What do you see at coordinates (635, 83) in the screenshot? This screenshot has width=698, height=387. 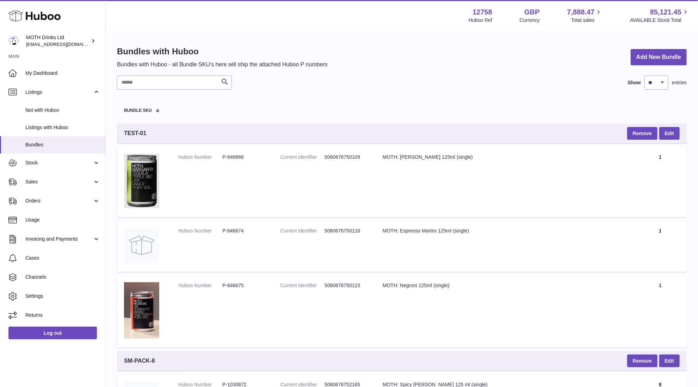 I see `label: Show` at bounding box center [635, 83].